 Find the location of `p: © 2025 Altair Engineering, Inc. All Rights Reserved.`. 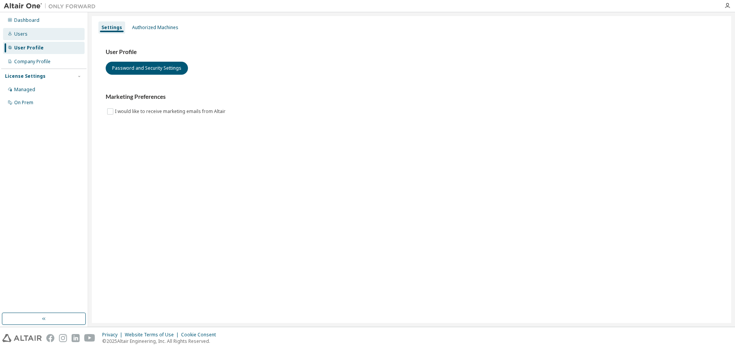

p: © 2025 Altair Engineering, Inc. All Rights Reserved. is located at coordinates (161, 341).